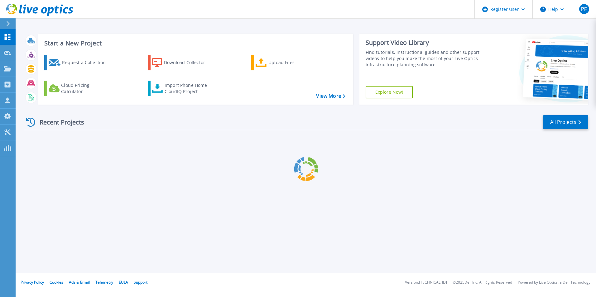  What do you see at coordinates (194, 43) in the screenshot?
I see `h3: Start a New Project` at bounding box center [194, 43].